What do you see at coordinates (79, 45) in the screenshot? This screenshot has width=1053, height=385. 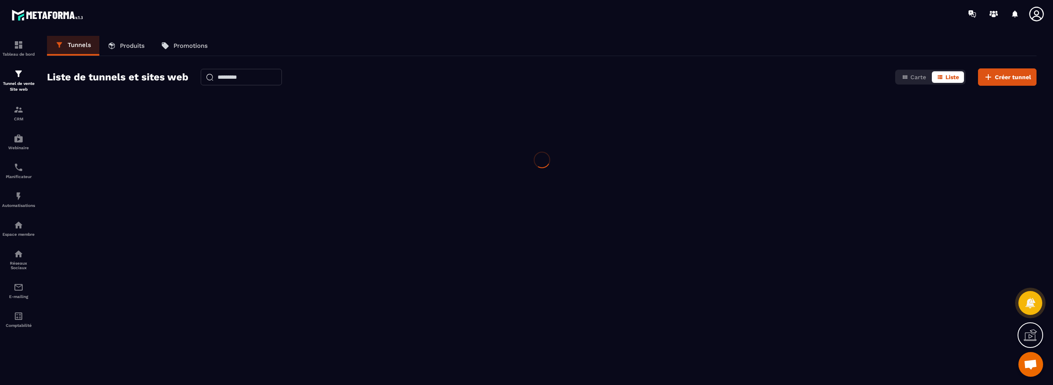 I see `p: Tunnels` at bounding box center [79, 45].